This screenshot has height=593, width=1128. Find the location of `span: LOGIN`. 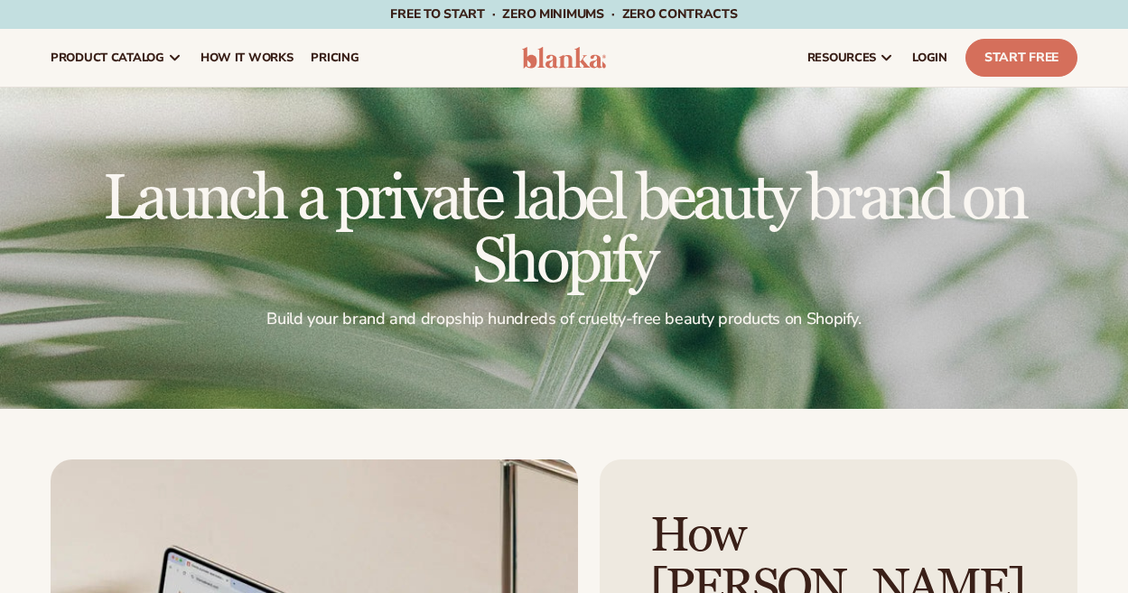

span: LOGIN is located at coordinates (929, 58).